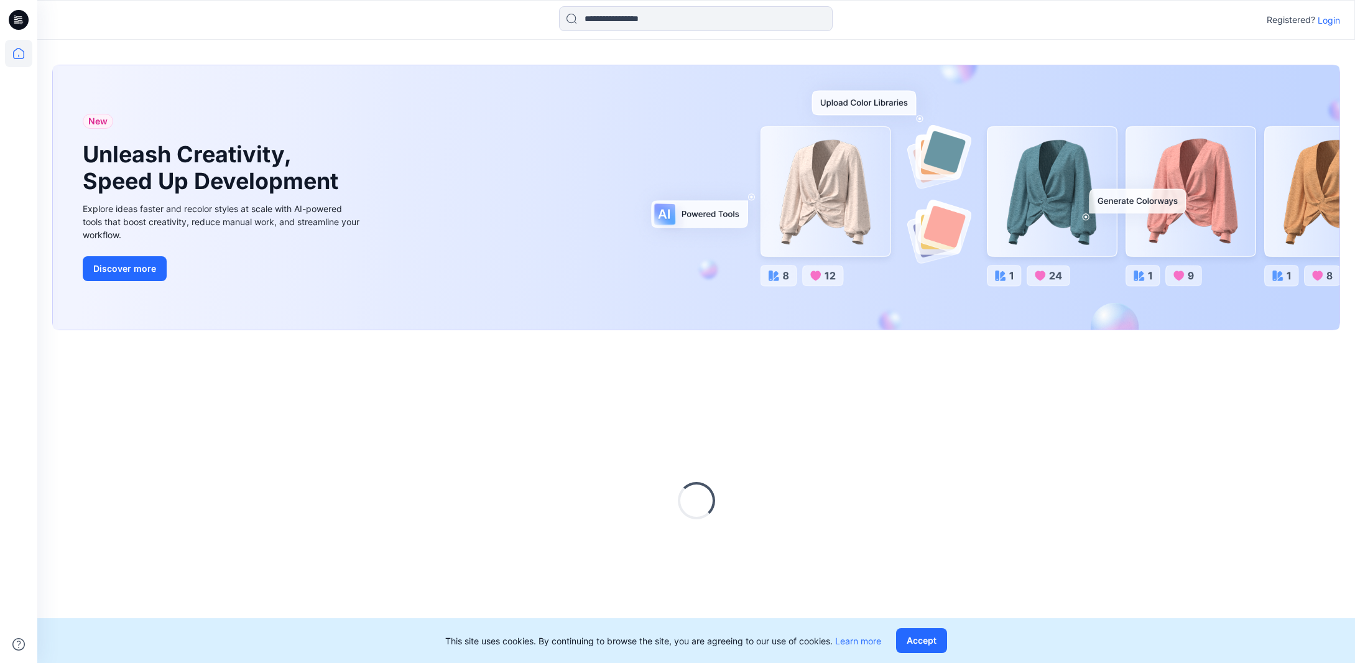 The width and height of the screenshot is (1355, 663). Describe the element at coordinates (223, 269) in the screenshot. I see `a: Discover more` at that location.